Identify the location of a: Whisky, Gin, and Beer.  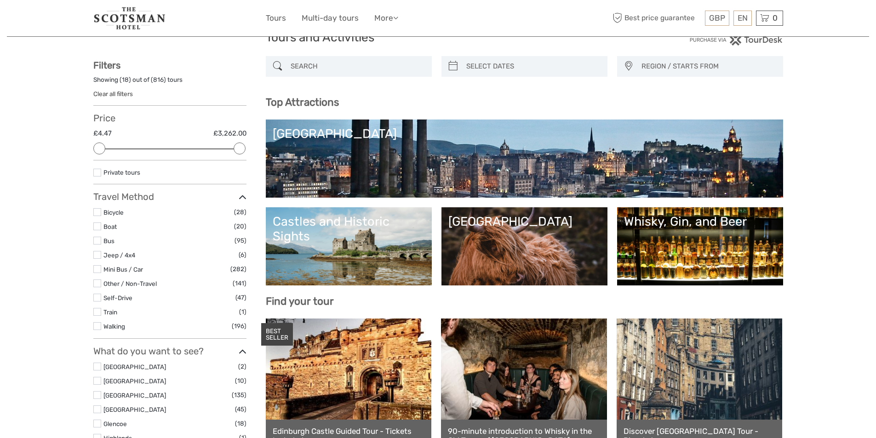
(700, 247).